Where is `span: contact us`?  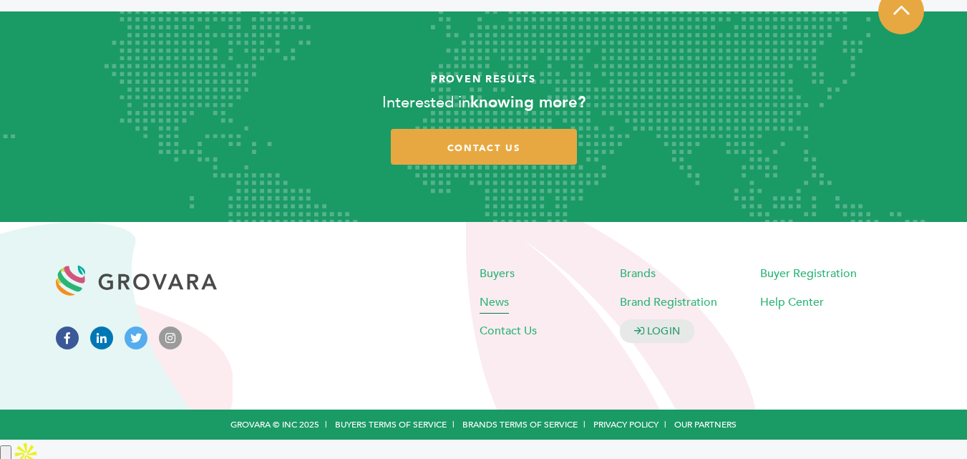 span: contact us is located at coordinates (484, 148).